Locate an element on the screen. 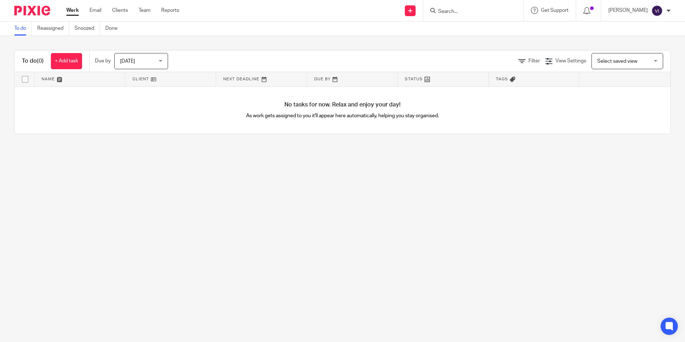 The height and width of the screenshot is (342, 685). h4: No tasks for now. Relax and enjoy your day! is located at coordinates (342, 105).